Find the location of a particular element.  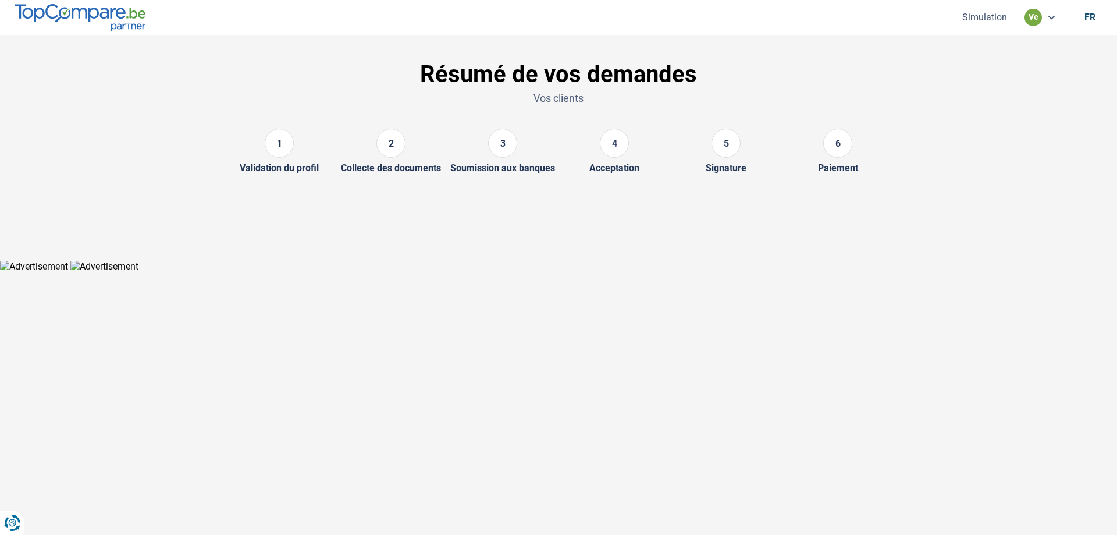

div: ve is located at coordinates (1033, 17).